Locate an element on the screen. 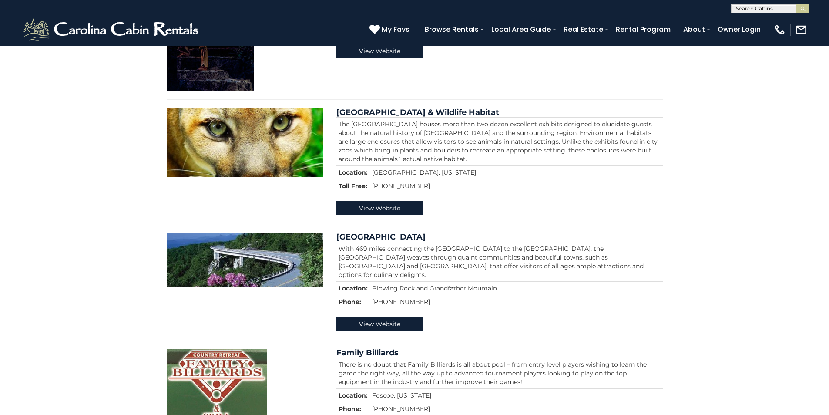 The image size is (829, 415). a: Local Area Guide is located at coordinates (521, 29).